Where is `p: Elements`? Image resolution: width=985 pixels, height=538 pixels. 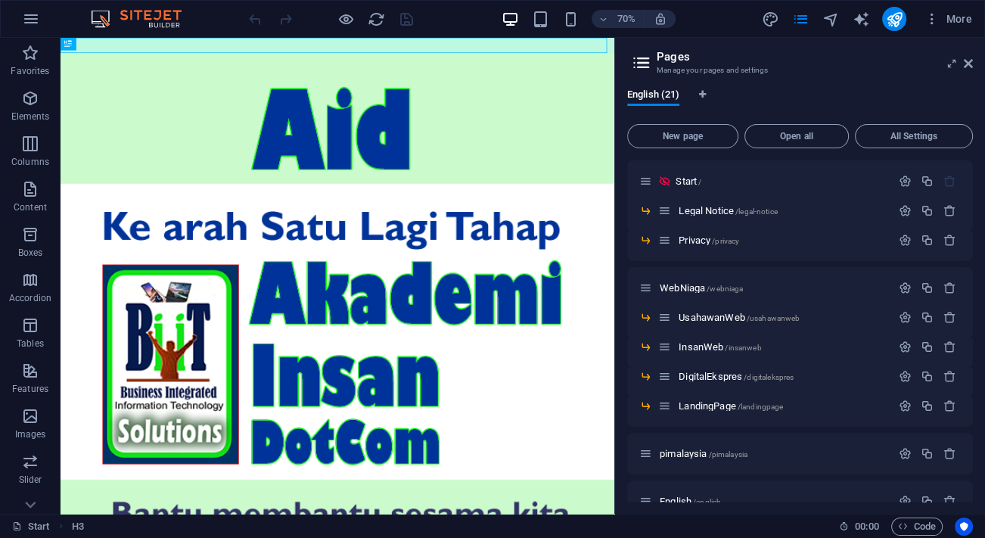 p: Elements is located at coordinates (30, 116).